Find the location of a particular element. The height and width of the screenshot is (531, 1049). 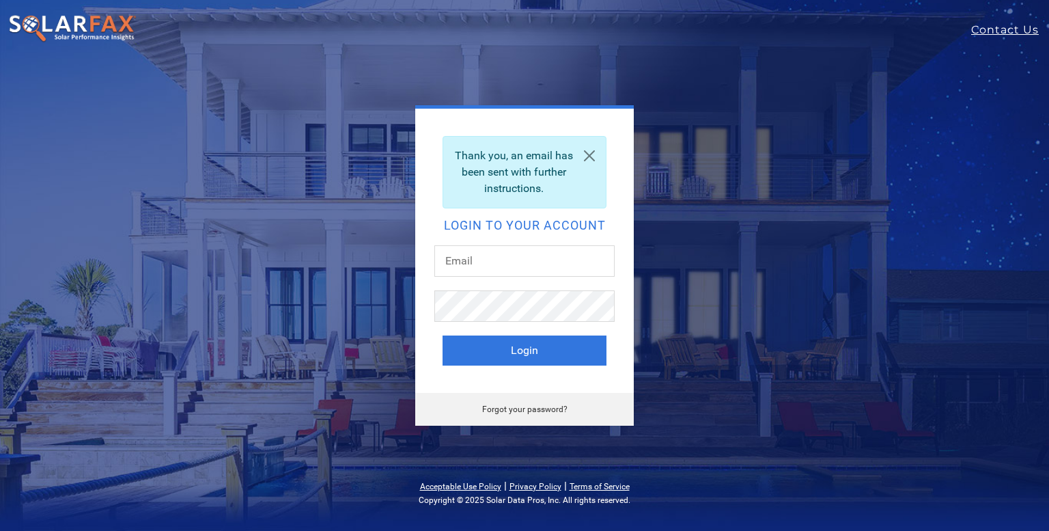

a: Acceptable Use Policy is located at coordinates (460, 486).